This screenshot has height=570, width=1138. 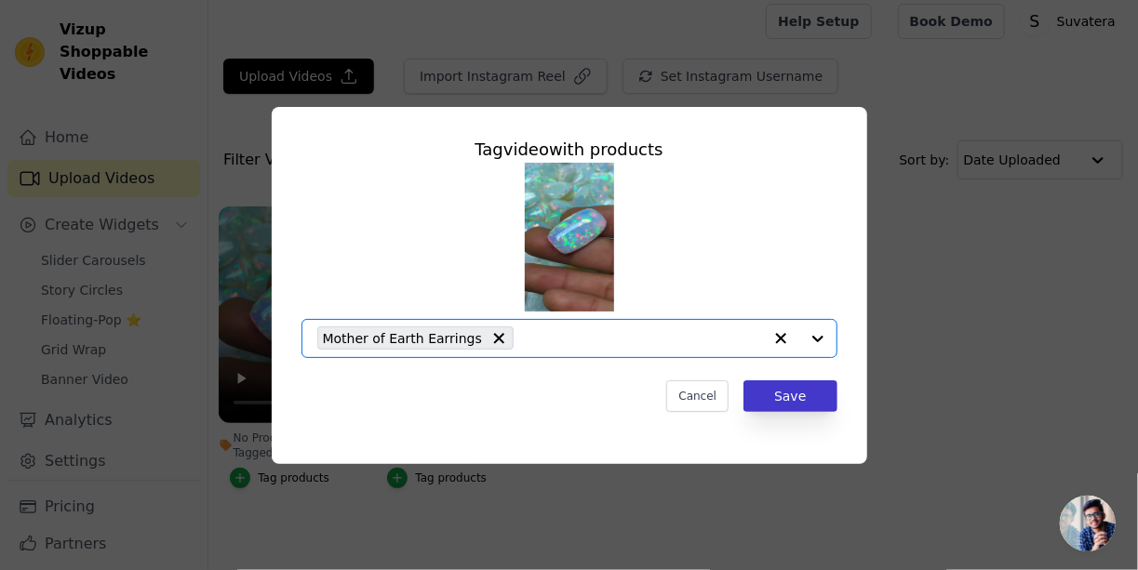 I want to click on div: Tag video with products, so click(x=569, y=150).